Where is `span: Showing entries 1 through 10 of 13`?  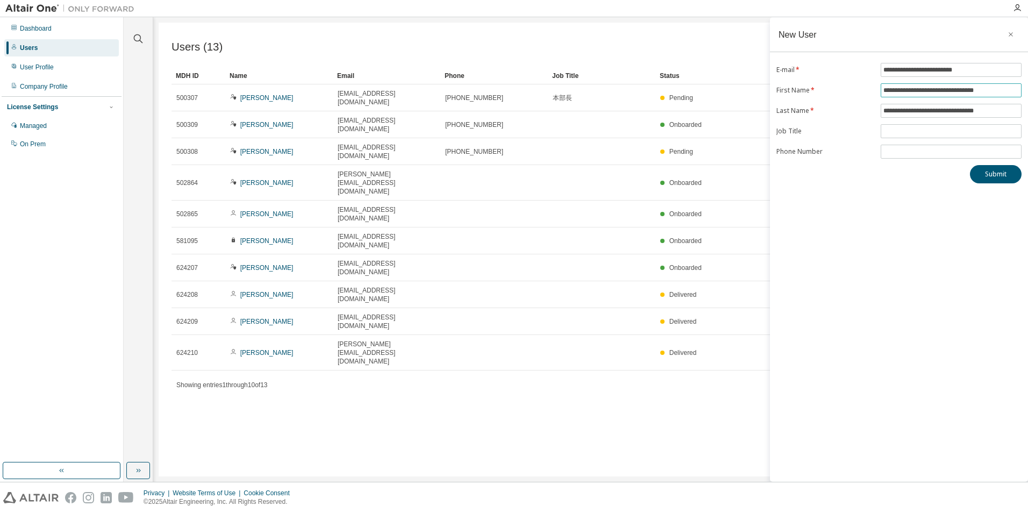 span: Showing entries 1 through 10 of 13 is located at coordinates (222, 385).